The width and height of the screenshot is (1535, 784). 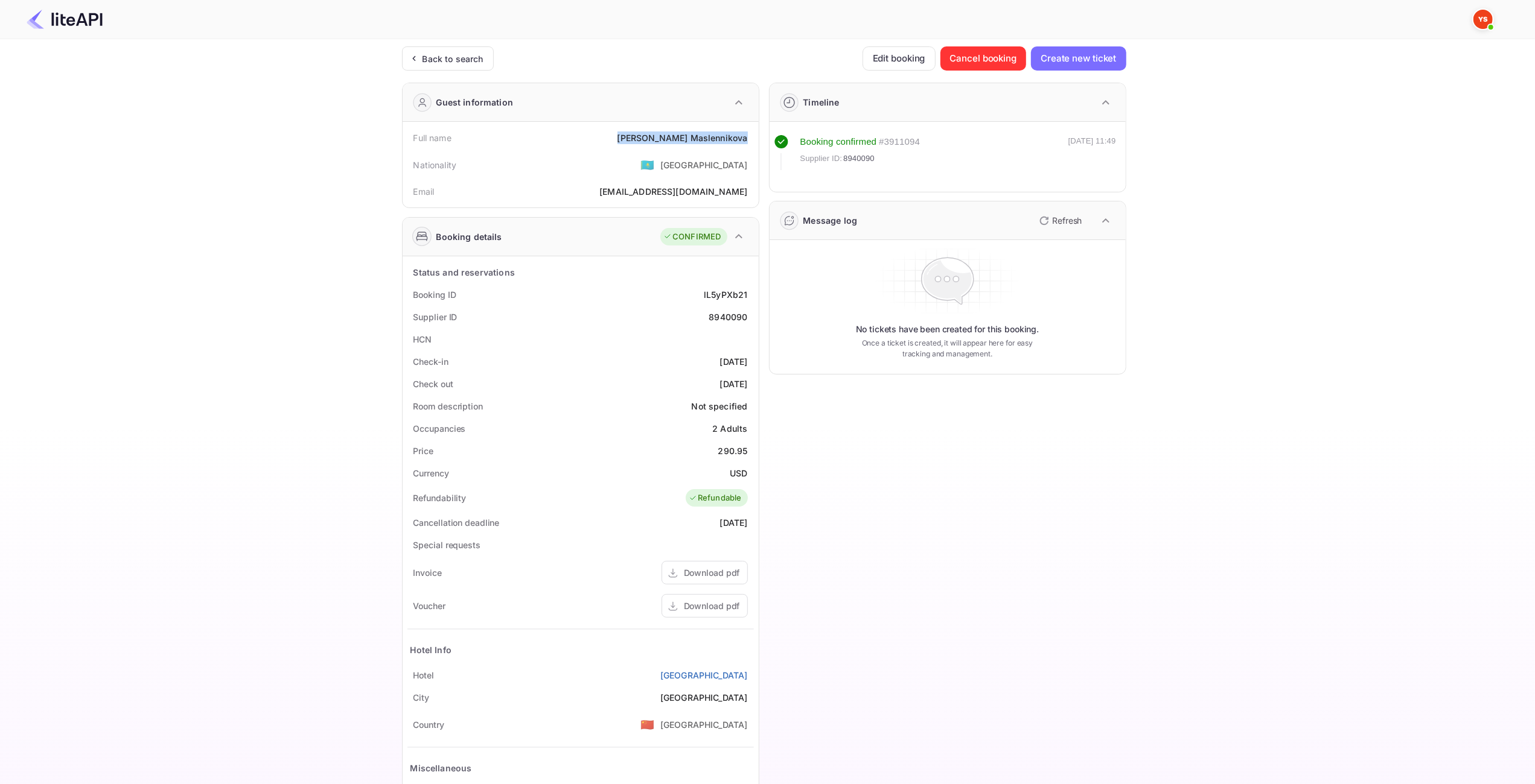 What do you see at coordinates (899, 142) in the screenshot?
I see `div: # 3911094` at bounding box center [899, 142].